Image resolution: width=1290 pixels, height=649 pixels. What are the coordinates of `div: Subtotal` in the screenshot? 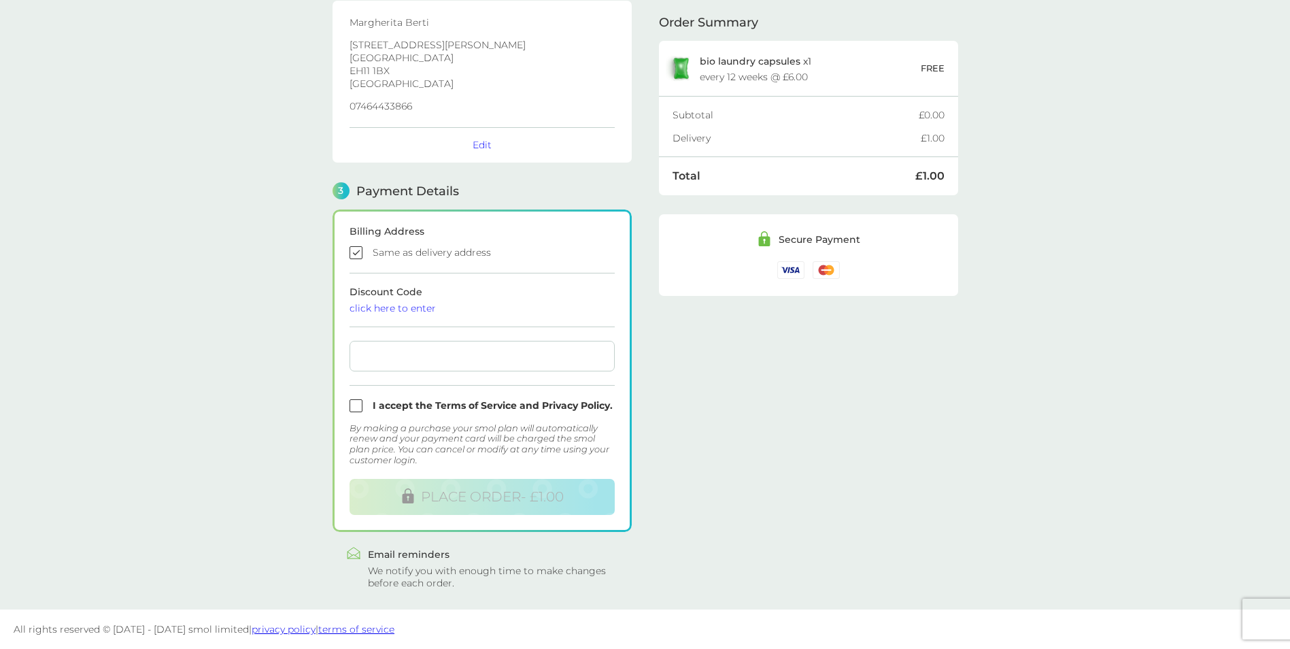 It's located at (795, 115).